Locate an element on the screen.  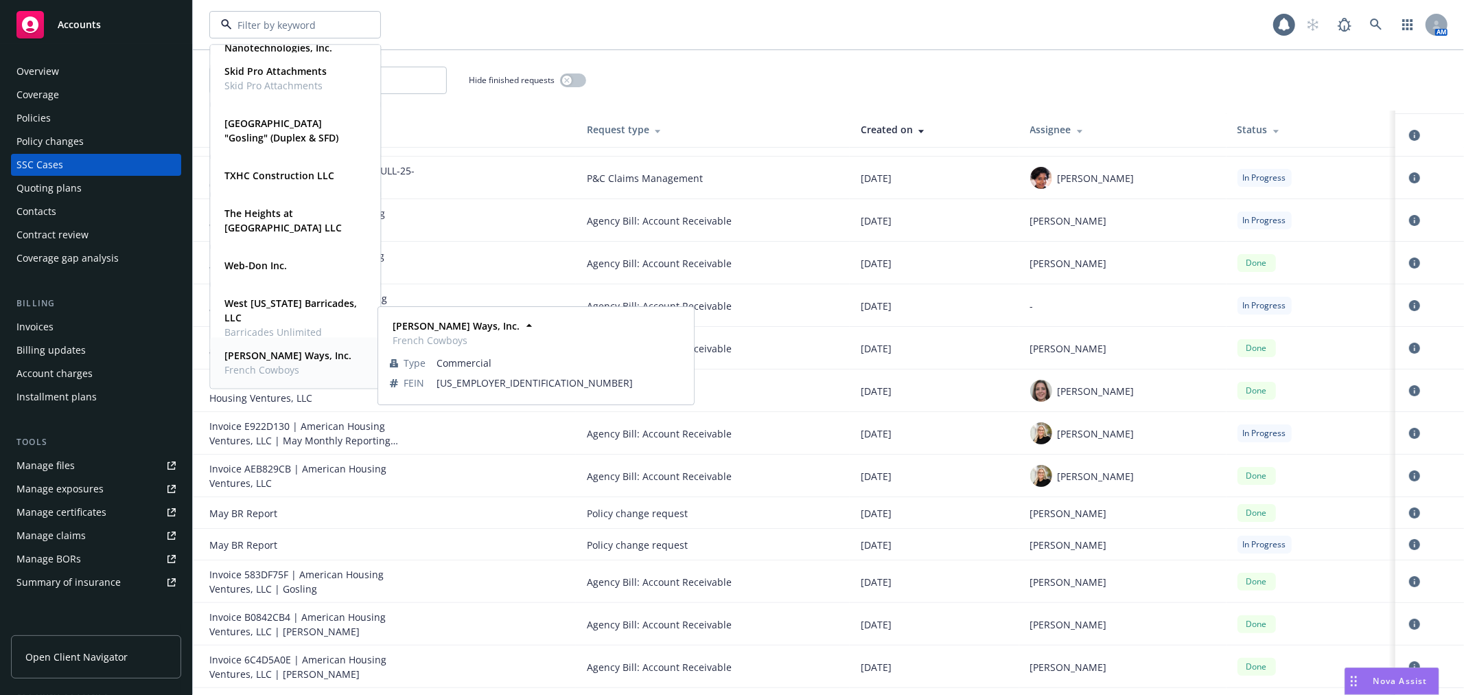
div: Contacts is located at coordinates (36, 211).